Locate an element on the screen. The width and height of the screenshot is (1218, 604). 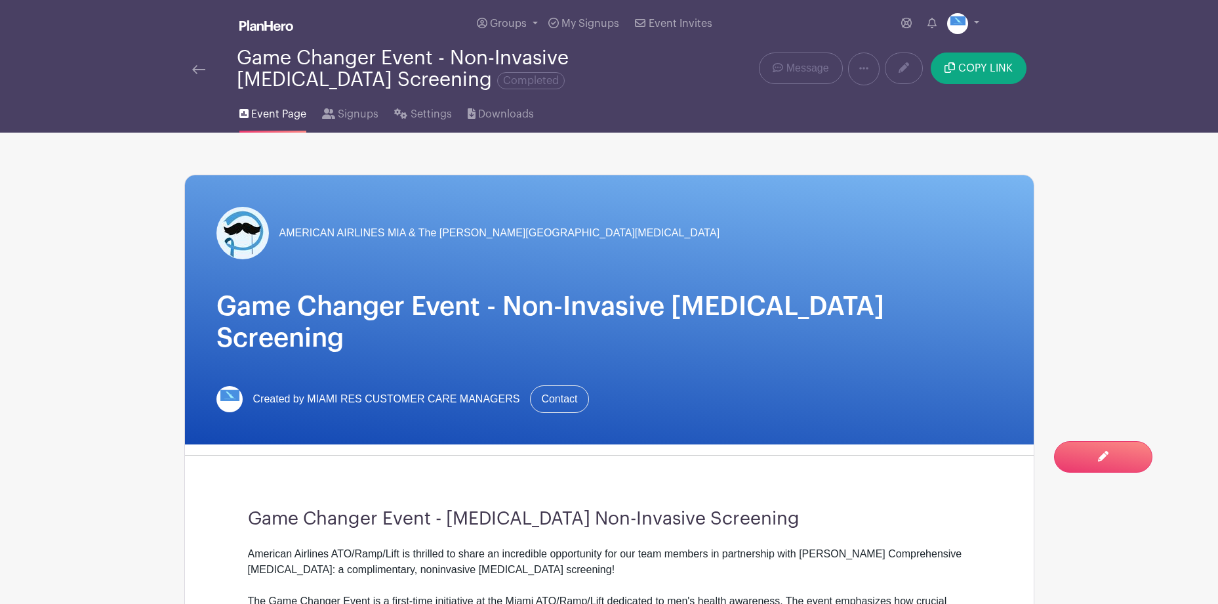
a: Settings is located at coordinates (422, 112).